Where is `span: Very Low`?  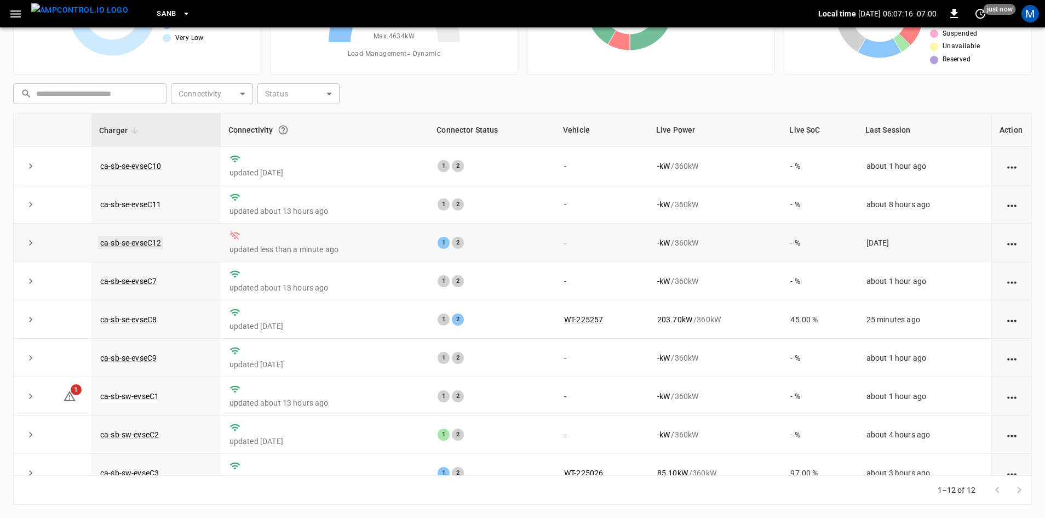
span: Very Low is located at coordinates (189, 38).